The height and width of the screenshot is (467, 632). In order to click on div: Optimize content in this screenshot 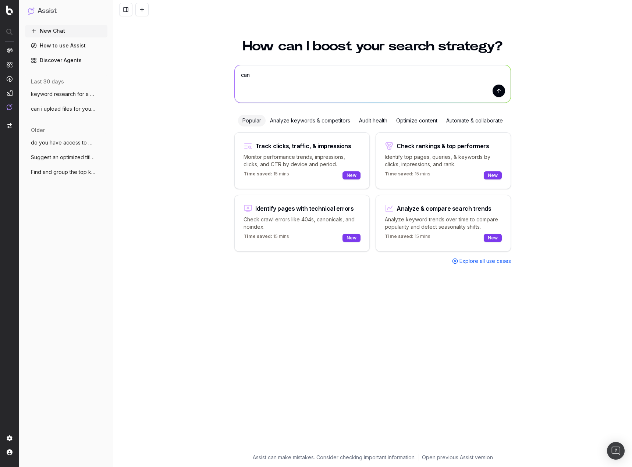, I will do `click(417, 121)`.